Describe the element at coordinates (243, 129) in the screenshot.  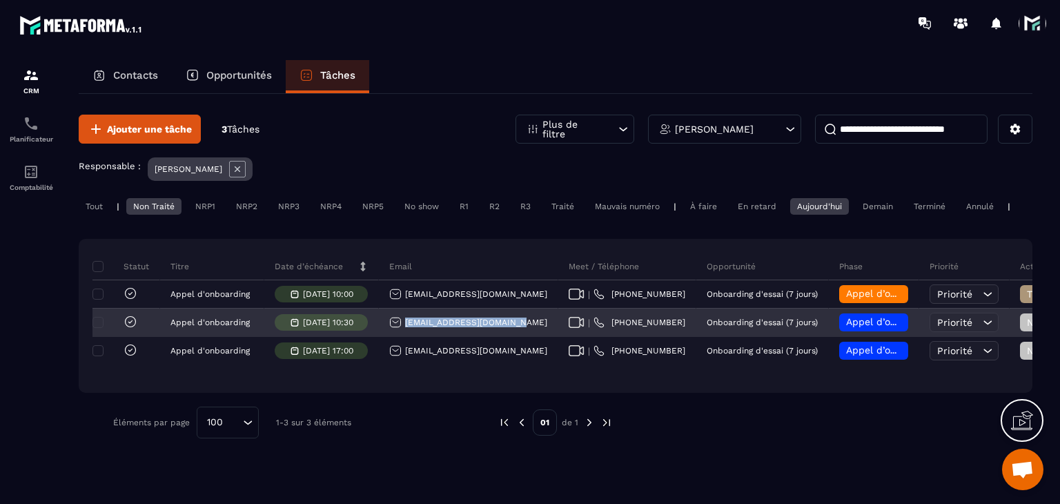
I see `span: Tâches` at that location.